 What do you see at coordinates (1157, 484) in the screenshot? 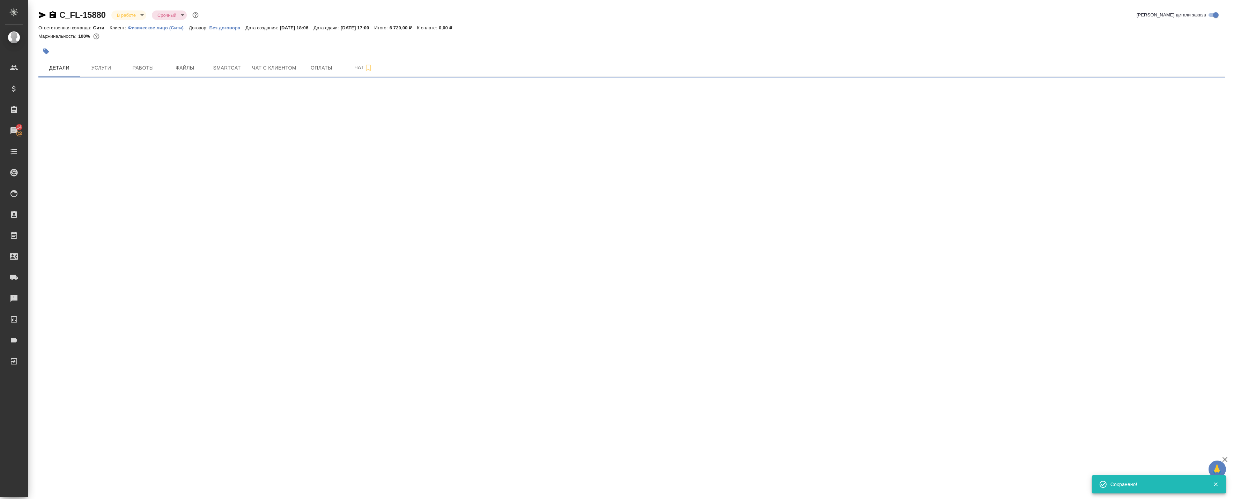
I see `div: Сохранено!` at bounding box center [1157, 484].